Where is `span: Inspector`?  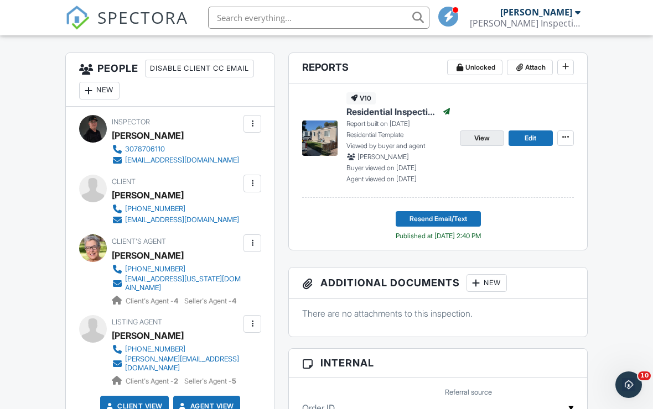
span: Inspector is located at coordinates (131, 122).